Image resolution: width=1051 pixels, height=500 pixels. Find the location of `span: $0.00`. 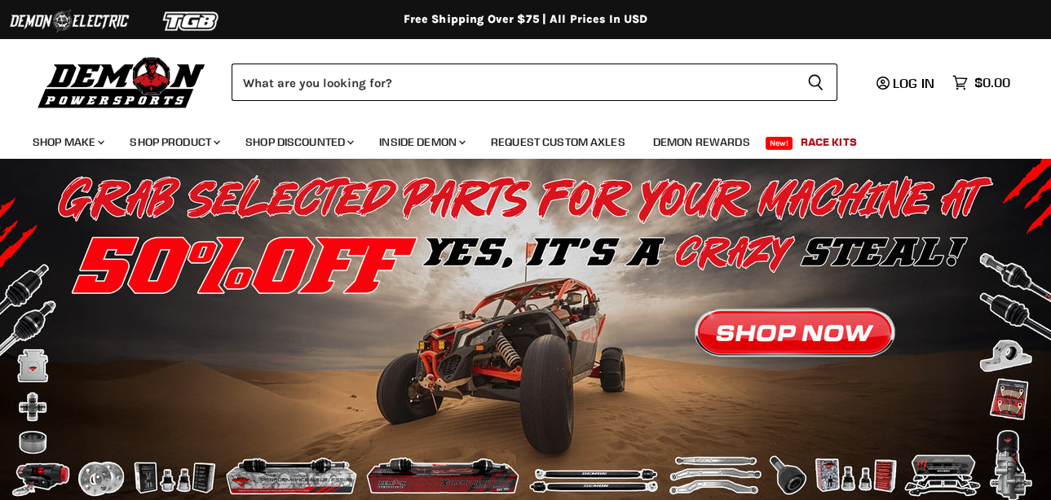

span: $0.00 is located at coordinates (992, 82).